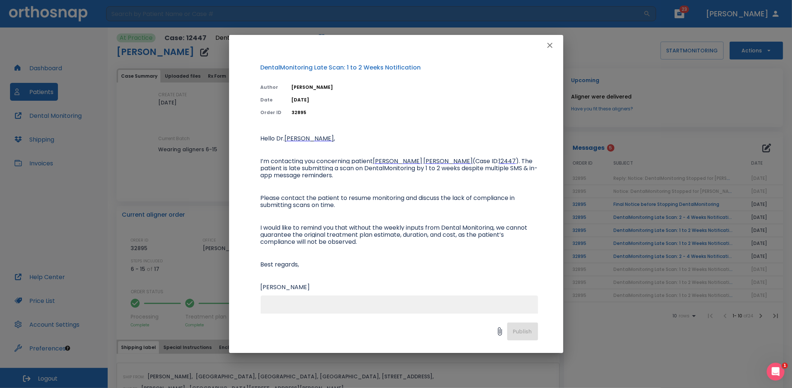  I want to click on span: I’m contacting you concerning patient, so click(317, 161).